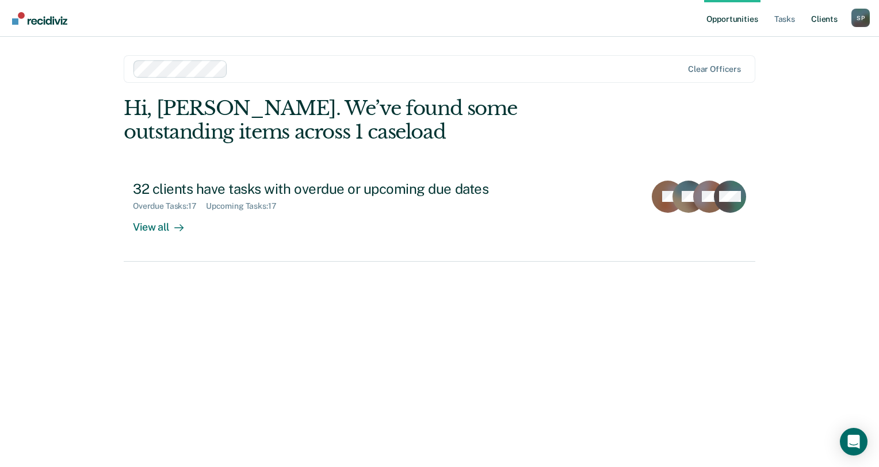  Describe the element at coordinates (335, 189) in the screenshot. I see `div: 32 clients have tasks with overdue or upcoming due dates` at that location.